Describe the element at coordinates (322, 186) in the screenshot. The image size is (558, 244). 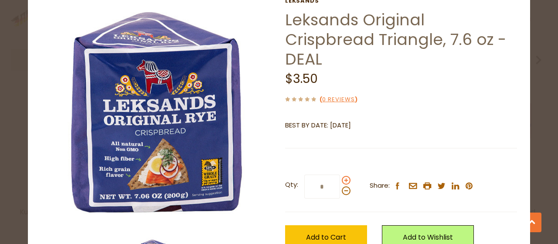
I see `input: Qty:` at that location.